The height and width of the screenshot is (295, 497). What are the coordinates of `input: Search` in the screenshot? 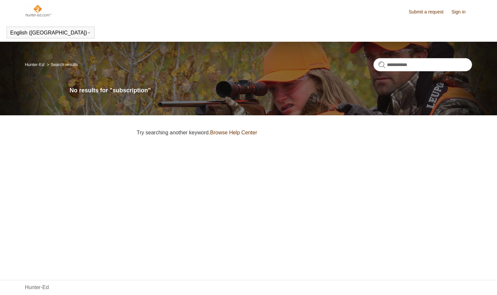 It's located at (423, 65).